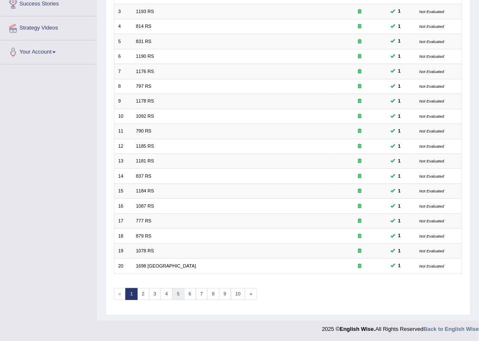 This screenshot has width=479, height=341. Describe the element at coordinates (123, 266) in the screenshot. I see `td: 20` at that location.